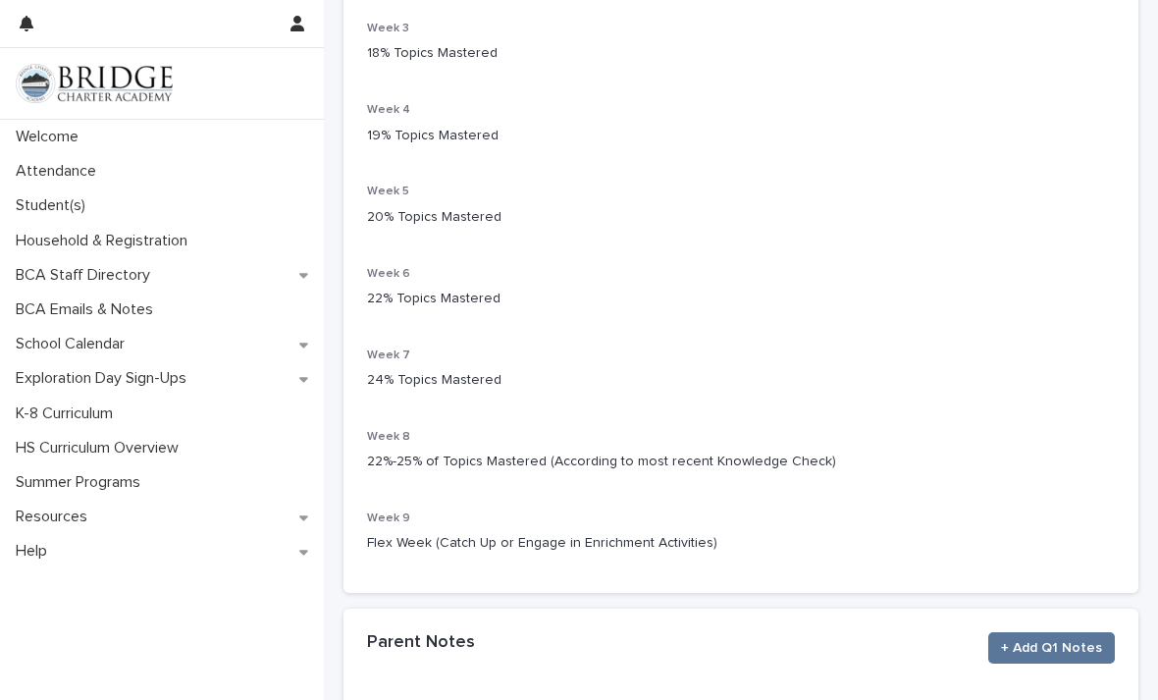 The width and height of the screenshot is (1158, 700). What do you see at coordinates (101, 448) in the screenshot?
I see `p: HS Curriculum Overview` at bounding box center [101, 448].